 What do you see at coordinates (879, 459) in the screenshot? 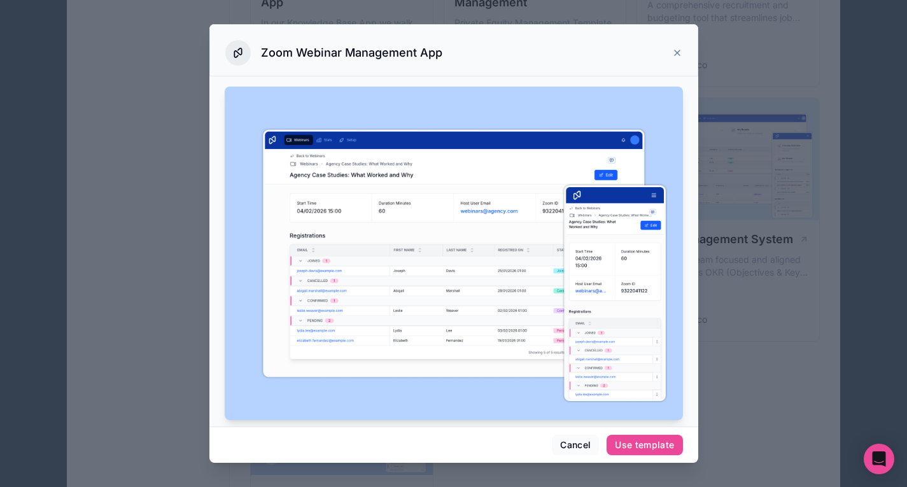
I see `div: Open Intercom Messenger` at bounding box center [879, 459].